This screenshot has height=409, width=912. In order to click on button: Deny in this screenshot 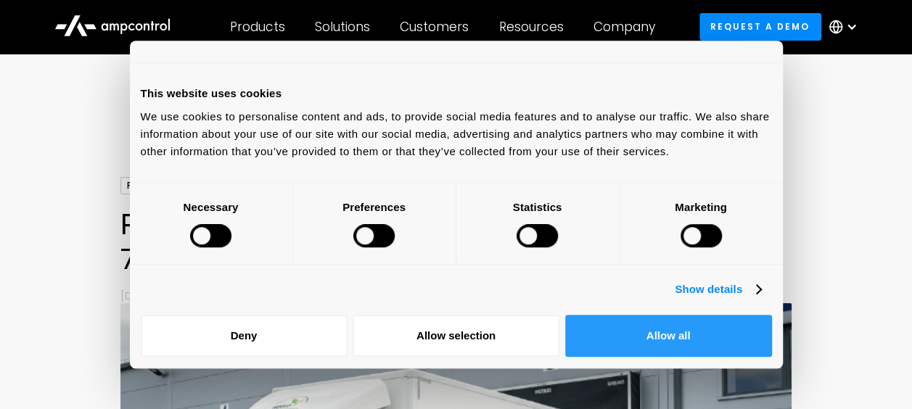, I will do `click(244, 336)`.